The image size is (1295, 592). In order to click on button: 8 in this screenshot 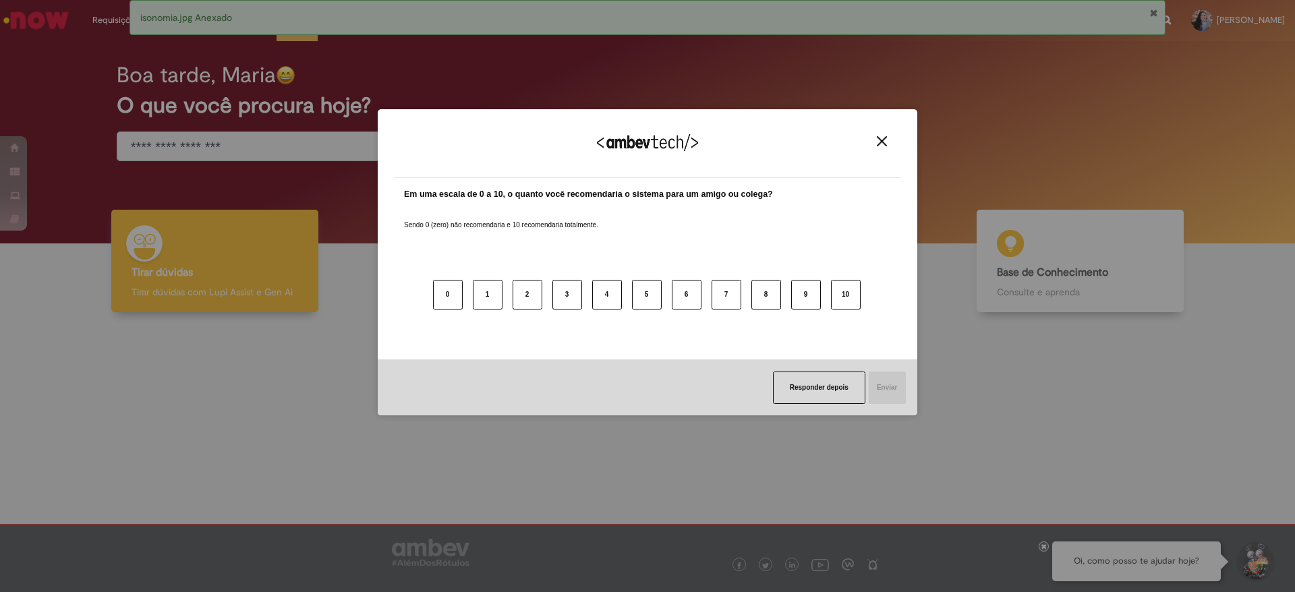, I will do `click(766, 295)`.